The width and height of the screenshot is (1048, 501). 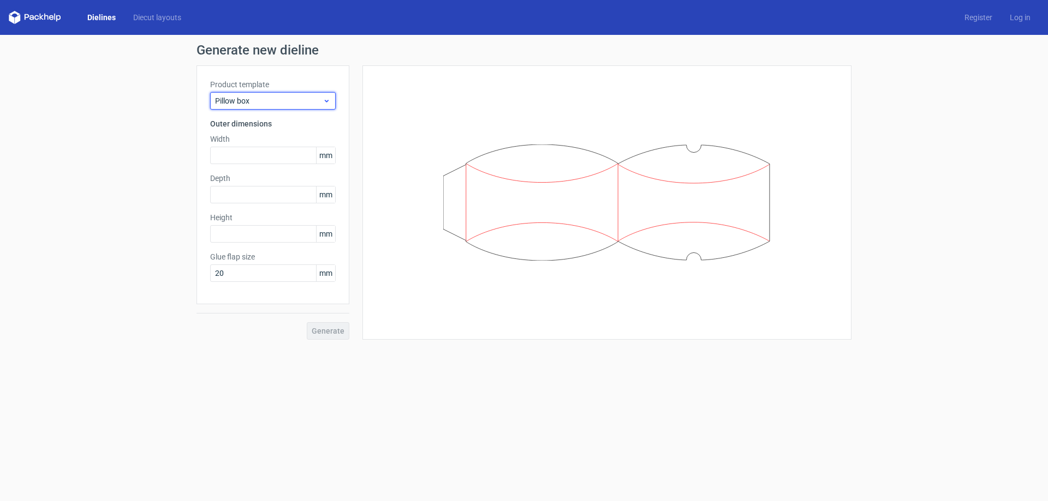 I want to click on a: Log in, so click(x=1020, y=17).